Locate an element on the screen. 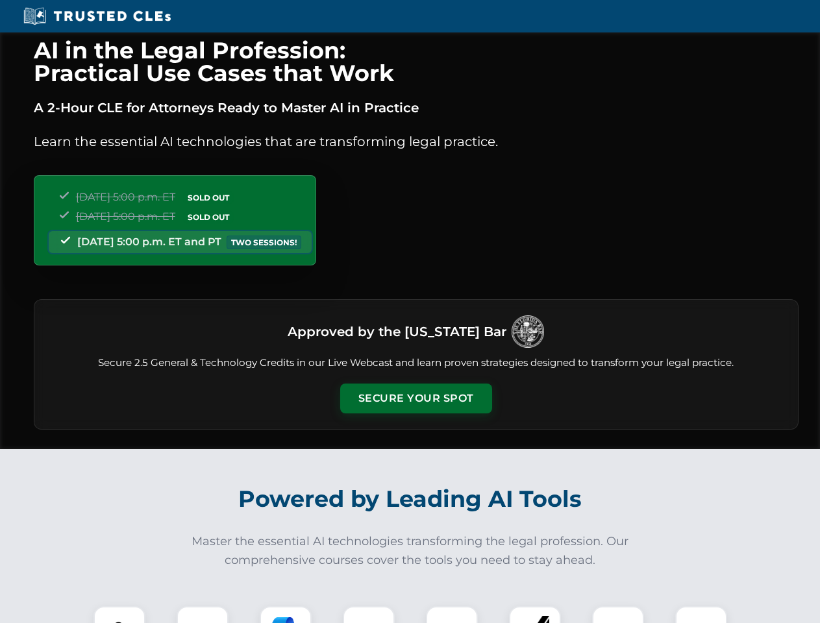 The width and height of the screenshot is (820, 623). p: Master the essential AI technologies transforming the legal profession. Our comprehensive courses... is located at coordinates (410, 551).